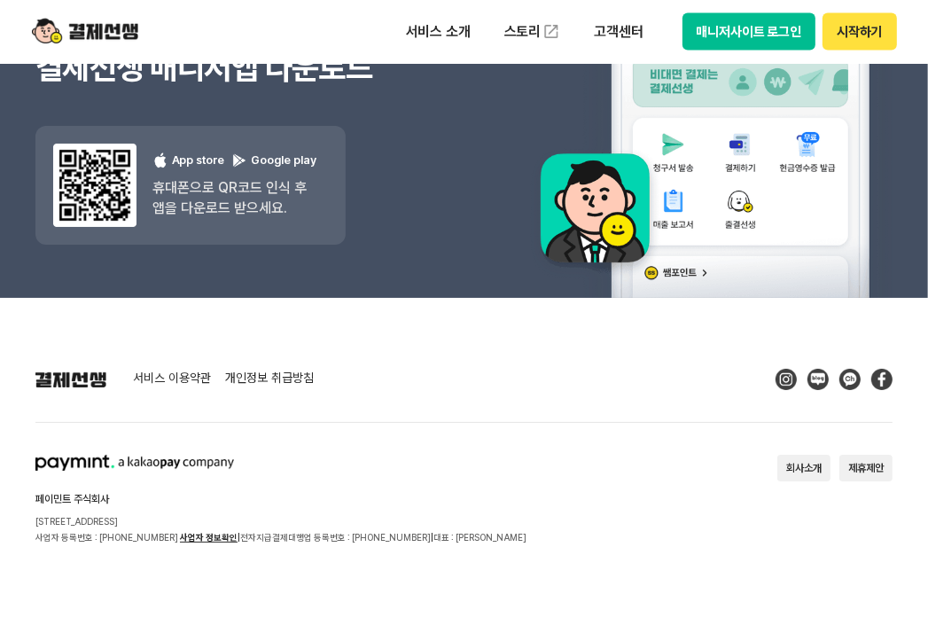 Image resolution: width=928 pixels, height=633 pixels. Describe the element at coordinates (160, 160) in the screenshot. I see `img: 애플 로고` at that location.